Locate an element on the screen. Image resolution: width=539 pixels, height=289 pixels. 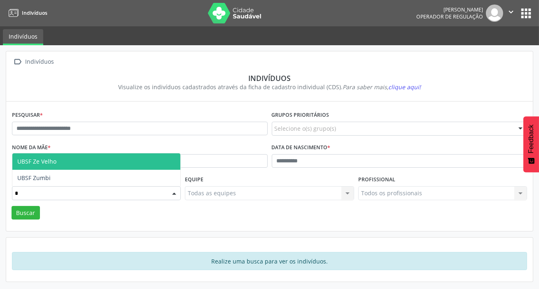
span: UBSF Ze Velho is located at coordinates (37, 161).